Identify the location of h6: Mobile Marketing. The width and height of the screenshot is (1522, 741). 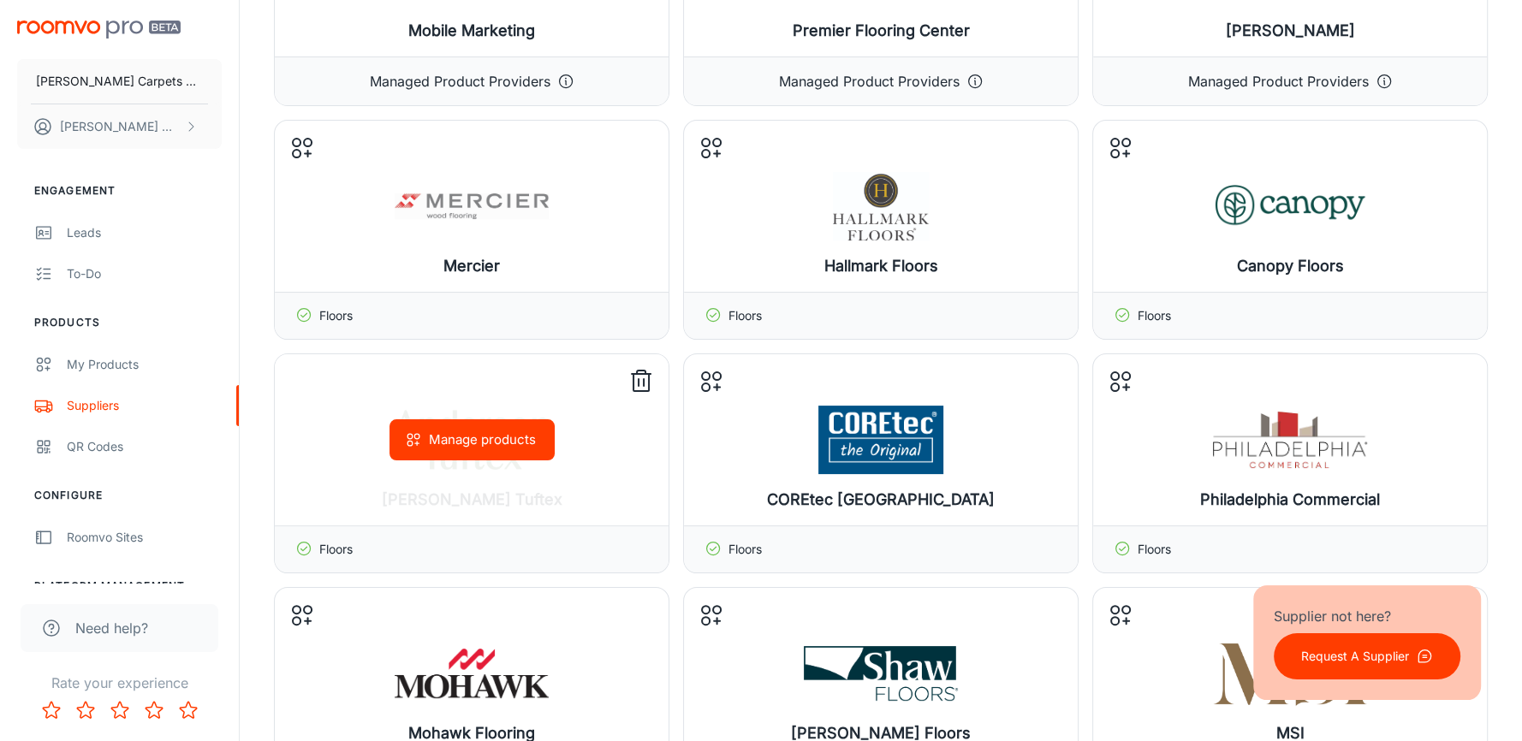
(472, 31).